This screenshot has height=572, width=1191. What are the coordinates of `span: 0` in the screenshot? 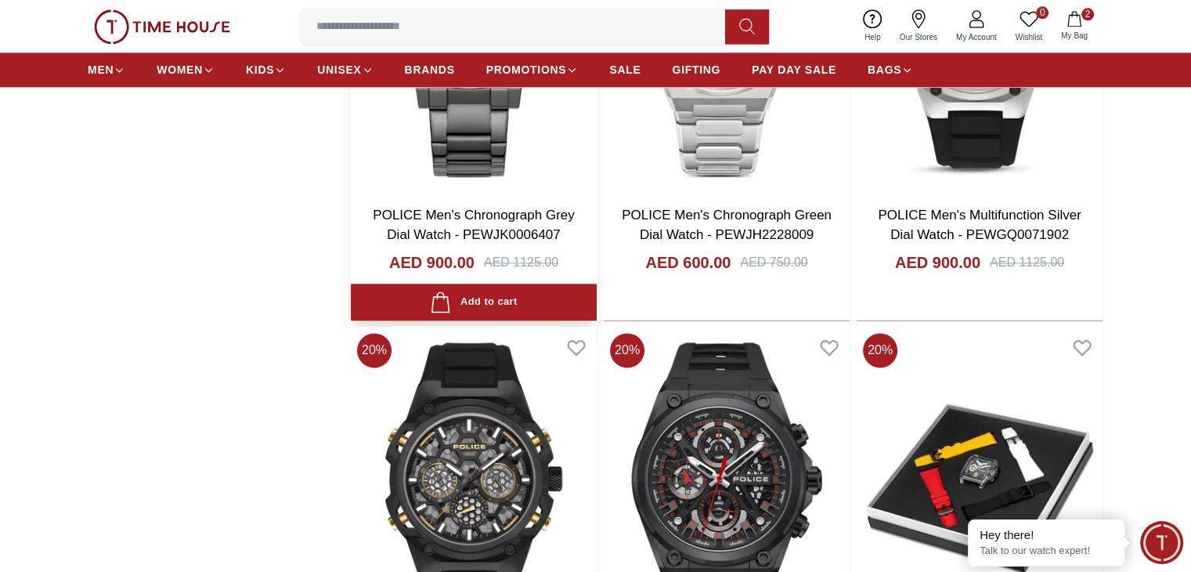 It's located at (1042, 13).